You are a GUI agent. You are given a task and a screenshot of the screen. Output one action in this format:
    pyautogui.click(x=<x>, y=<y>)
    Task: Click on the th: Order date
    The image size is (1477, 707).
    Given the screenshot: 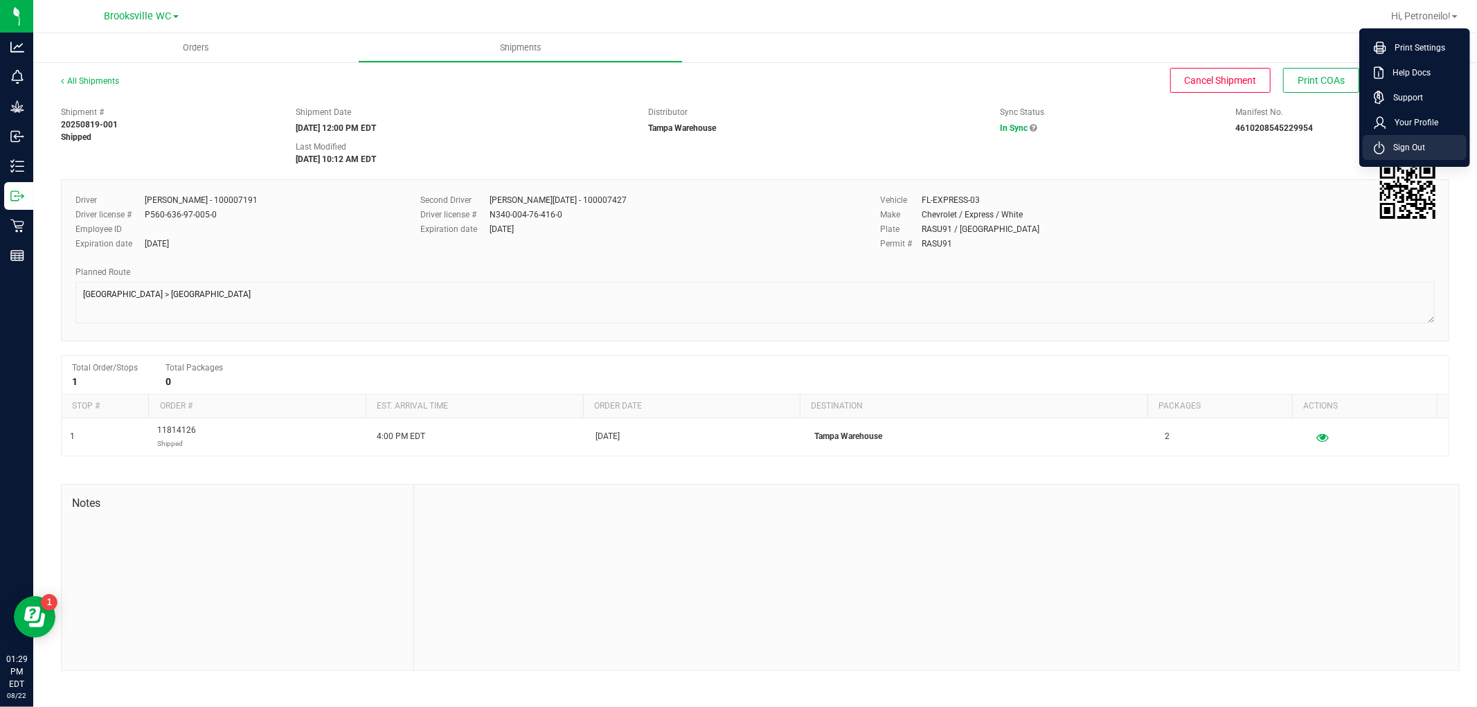 What is the action you would take?
    pyautogui.click(x=692, y=406)
    